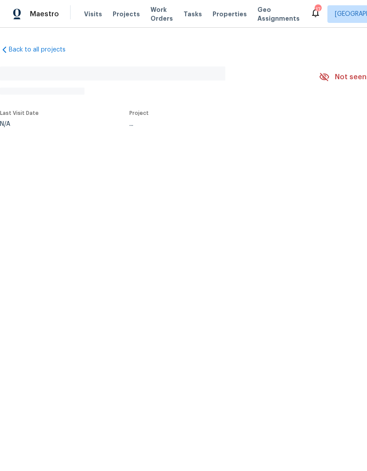 This screenshot has width=367, height=471. I want to click on span: Visits, so click(93, 14).